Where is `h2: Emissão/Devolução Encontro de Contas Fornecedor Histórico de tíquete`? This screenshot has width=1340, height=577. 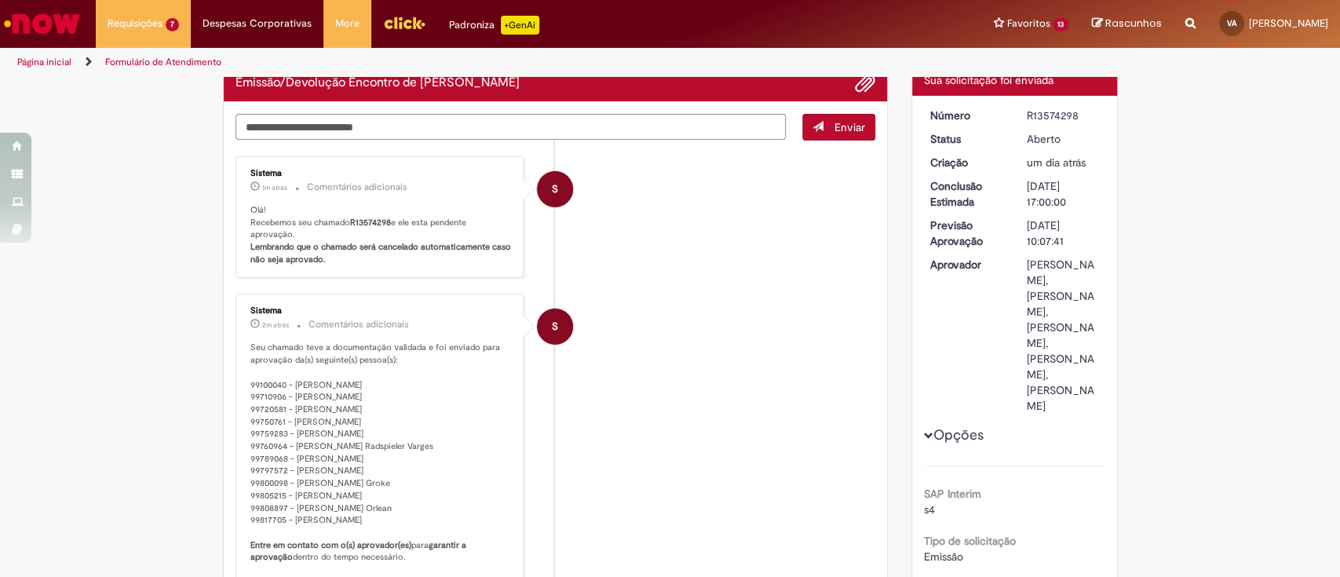 h2: Emissão/Devolução Encontro de Contas Fornecedor Histórico de tíquete is located at coordinates (378, 83).